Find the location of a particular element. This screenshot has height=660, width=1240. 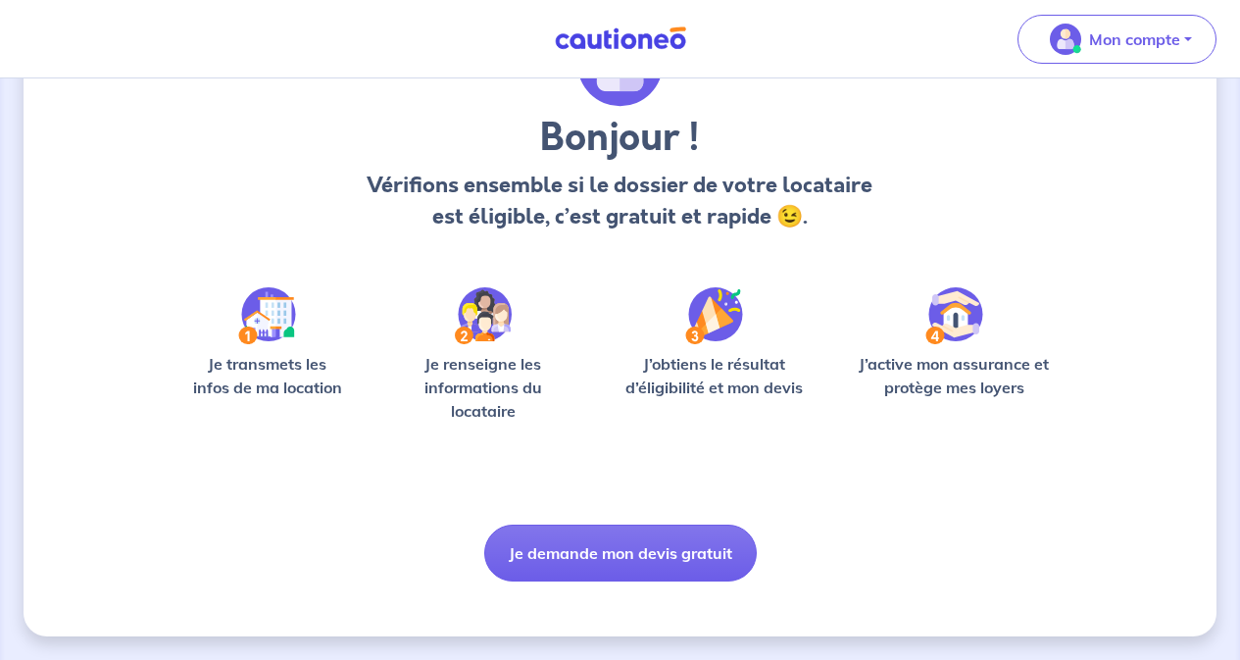

h3: Bonjour ! is located at coordinates (619, 138).